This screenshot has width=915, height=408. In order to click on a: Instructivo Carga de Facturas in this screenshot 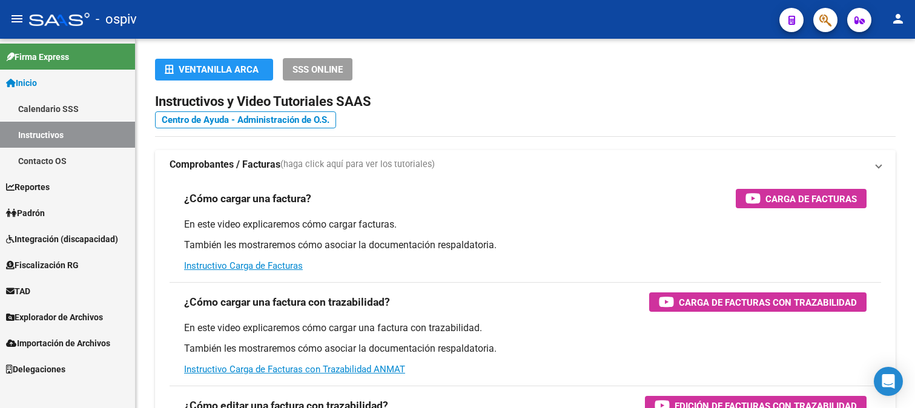, I will do `click(243, 266)`.